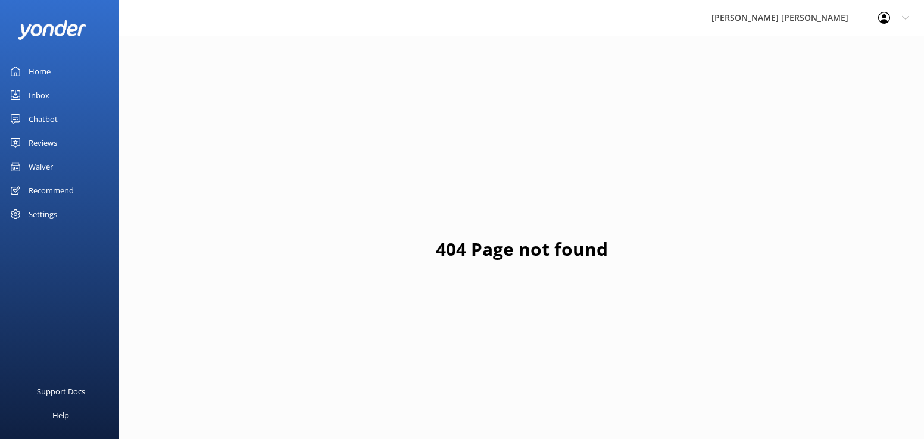 The width and height of the screenshot is (924, 439). I want to click on div: Reviews, so click(43, 143).